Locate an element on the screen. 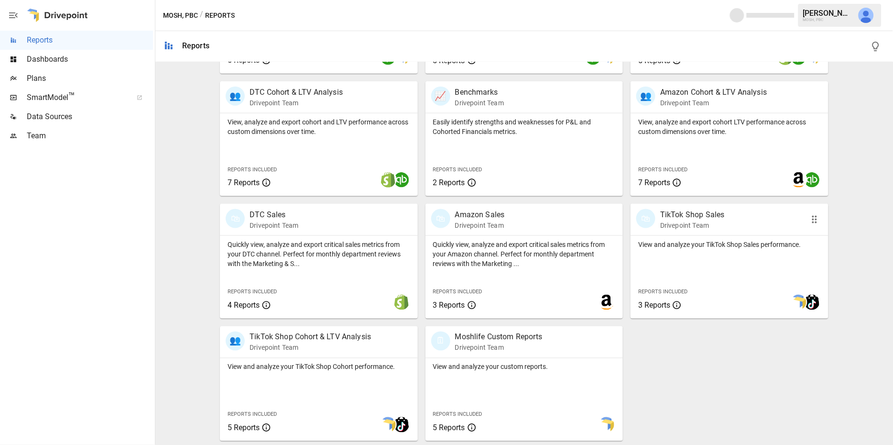 The width and height of the screenshot is (893, 445). p: TikTok Shop Cohort & LTV Analysis is located at coordinates (310, 337).